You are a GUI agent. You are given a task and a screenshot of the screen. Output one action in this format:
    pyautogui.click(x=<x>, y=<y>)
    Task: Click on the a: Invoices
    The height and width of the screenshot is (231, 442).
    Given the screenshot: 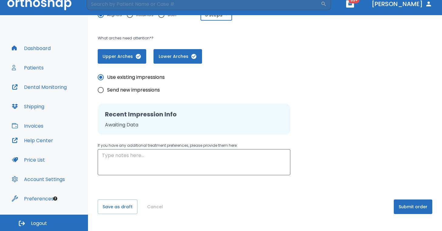 What is the action you would take?
    pyautogui.click(x=28, y=126)
    